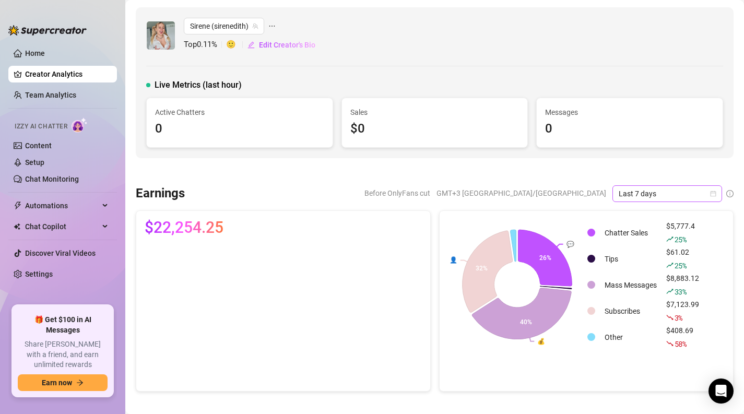 This screenshot has height=414, width=744. Describe the element at coordinates (35, 53) in the screenshot. I see `a: Home` at that location.